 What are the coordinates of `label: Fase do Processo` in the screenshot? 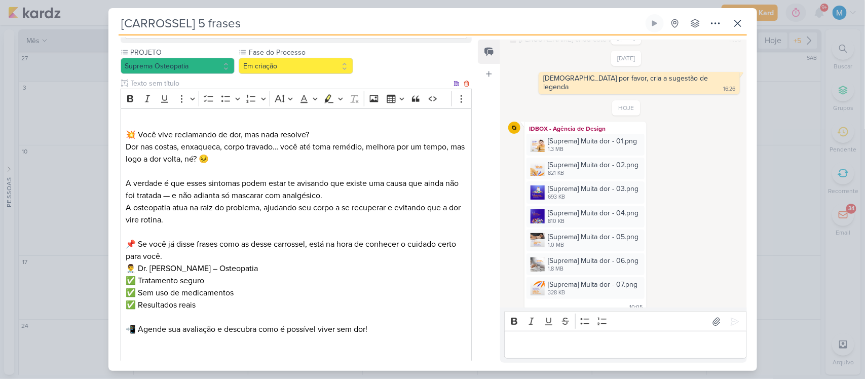 It's located at (300, 52).